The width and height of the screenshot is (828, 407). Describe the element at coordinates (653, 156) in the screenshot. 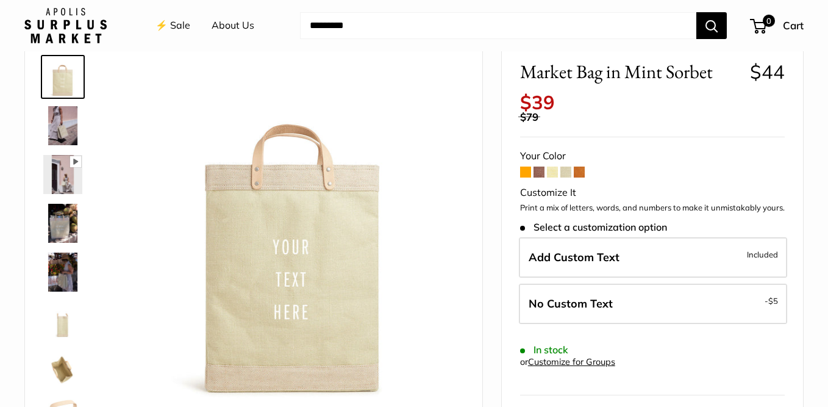

I see `div: Your Color` at that location.